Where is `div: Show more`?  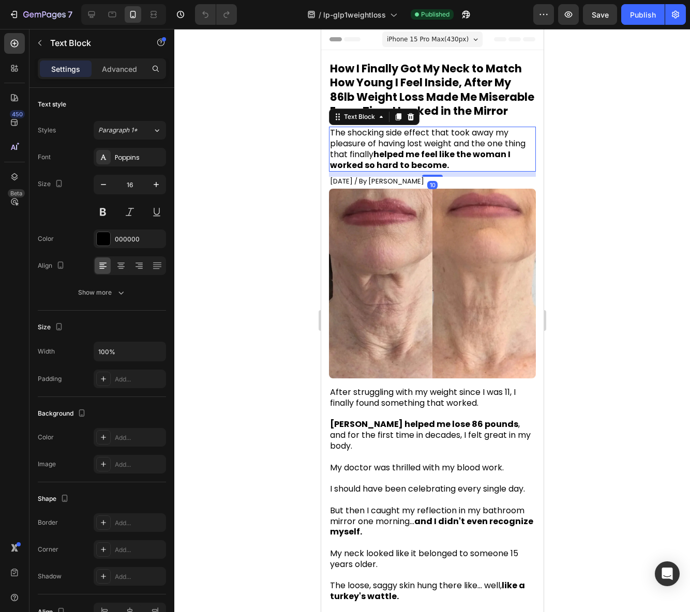
div: Show more is located at coordinates (102, 293).